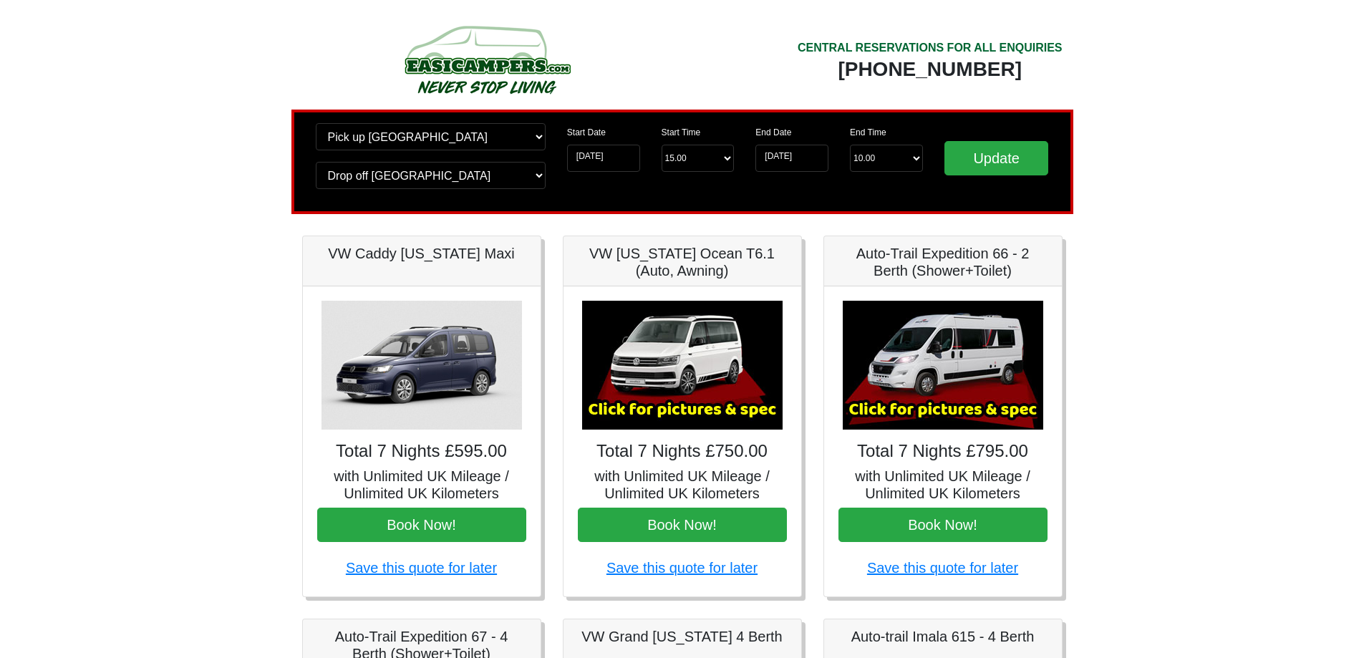  I want to click on input: Start Date, so click(604, 158).